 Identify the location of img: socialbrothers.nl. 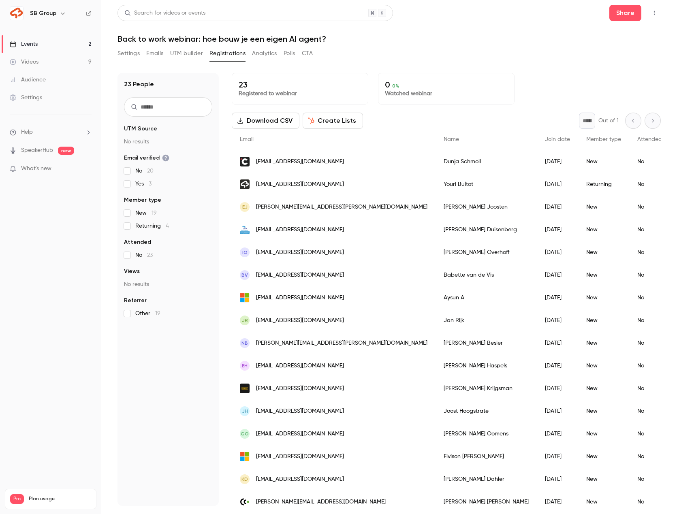
(245, 184).